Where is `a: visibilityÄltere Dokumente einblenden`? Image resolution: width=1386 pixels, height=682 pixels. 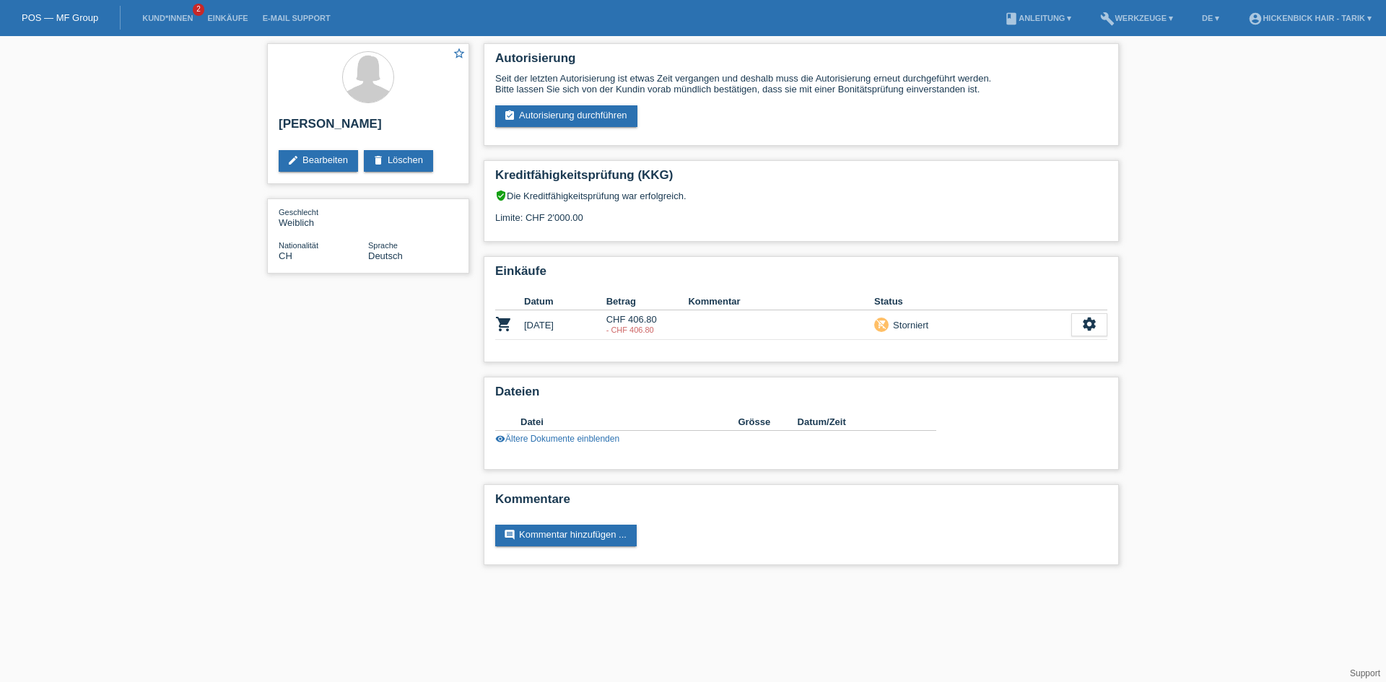
a: visibilityÄltere Dokumente einblenden is located at coordinates (557, 439).